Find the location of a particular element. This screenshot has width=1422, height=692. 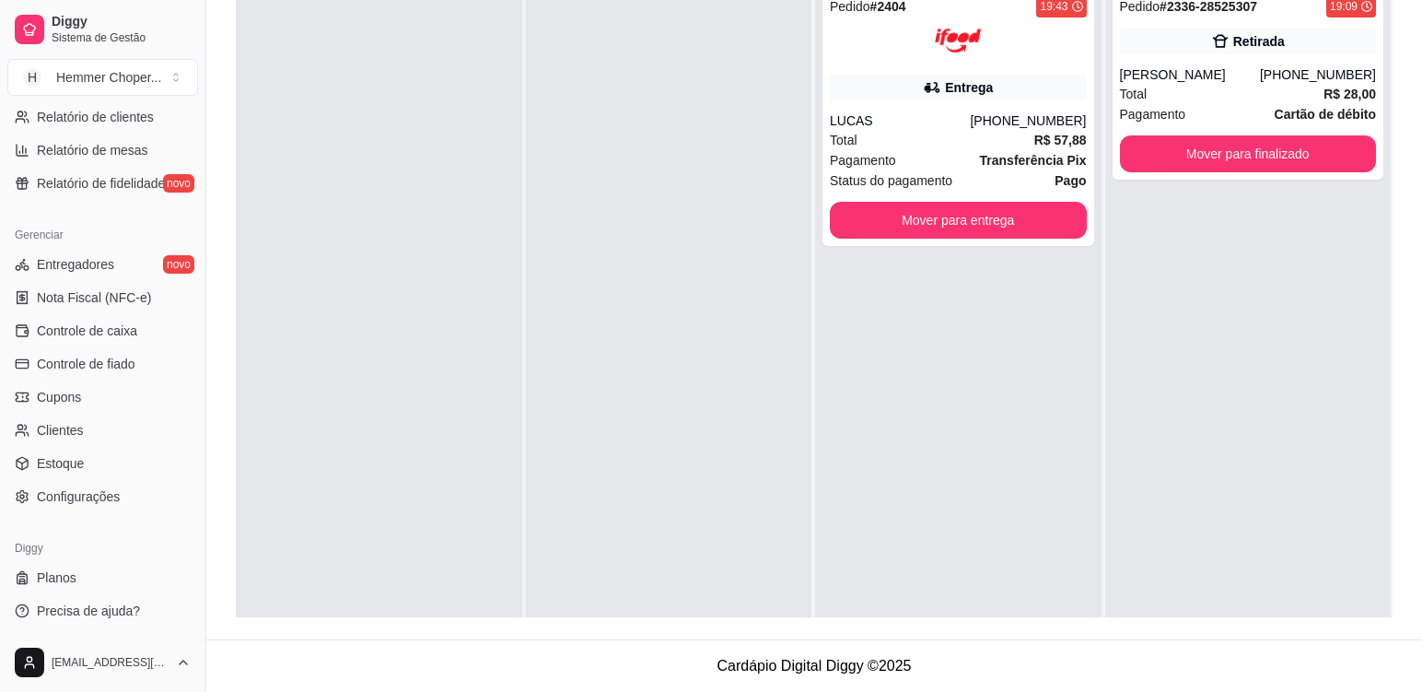

div: LUCAS is located at coordinates (900, 121).